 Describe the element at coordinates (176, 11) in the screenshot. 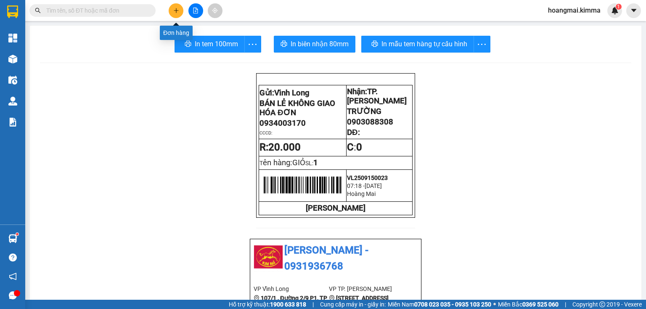

I see `button: plus` at that location.